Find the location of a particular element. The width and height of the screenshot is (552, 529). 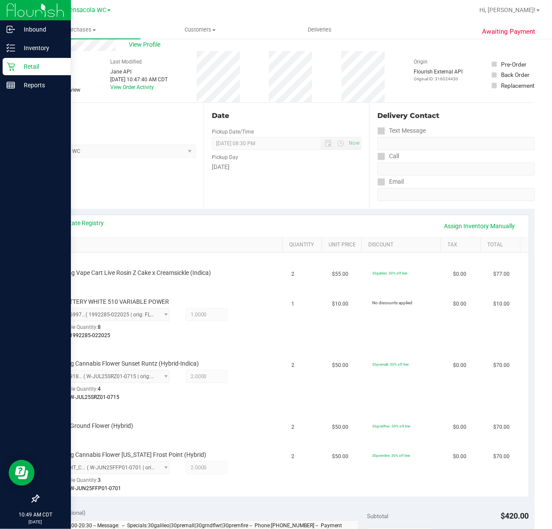

span: No discounts applied is located at coordinates (392, 303).